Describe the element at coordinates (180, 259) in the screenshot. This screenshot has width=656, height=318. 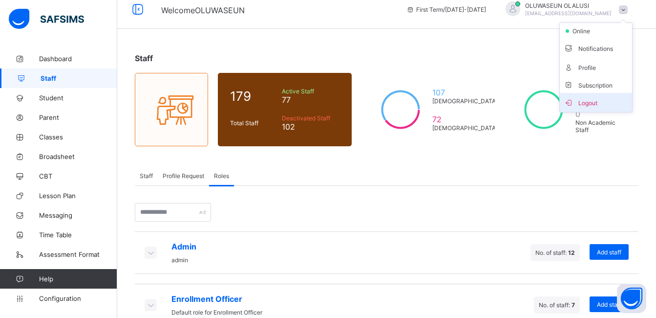
I see `span: admin` at that location.